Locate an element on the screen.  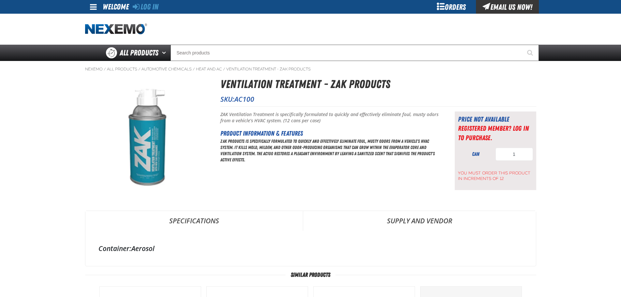
a: Heat and AC is located at coordinates (209, 69).